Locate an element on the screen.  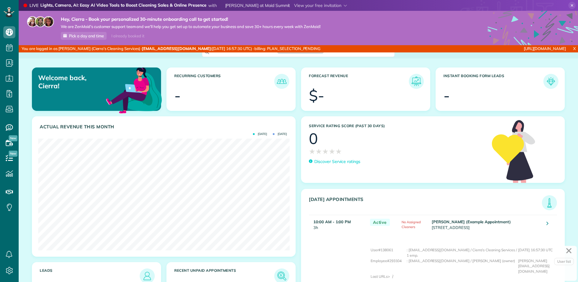
div: 0 is located at coordinates (313, 138).